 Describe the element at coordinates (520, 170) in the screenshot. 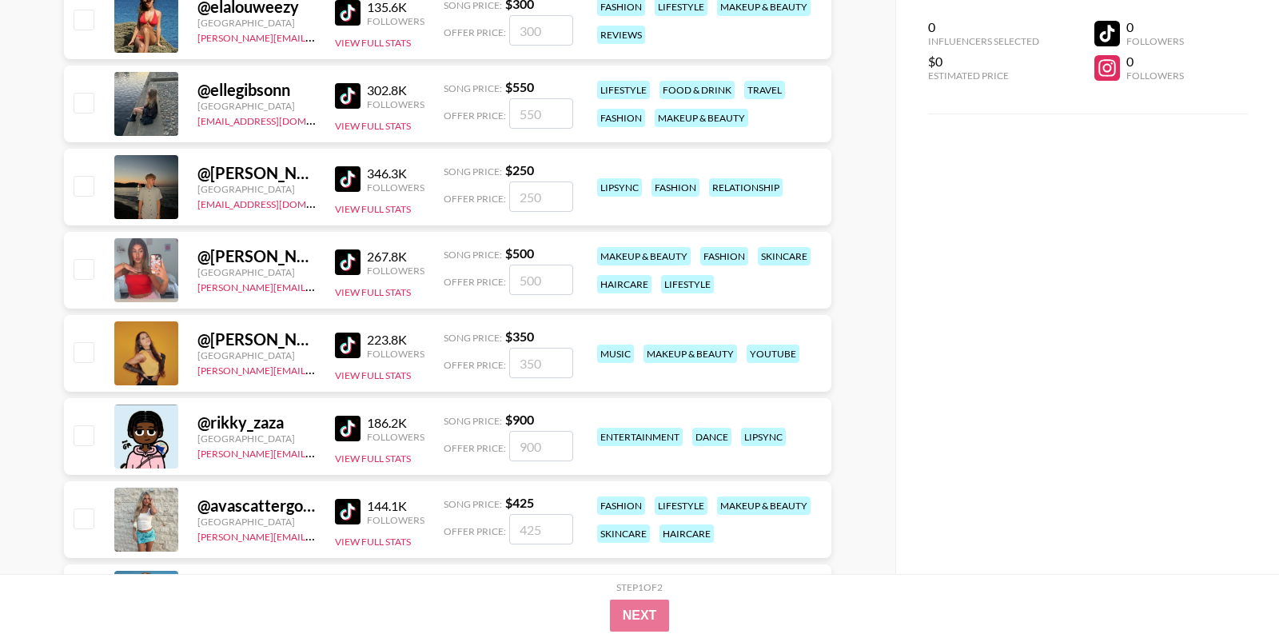

I see `strong: $ 250` at that location.